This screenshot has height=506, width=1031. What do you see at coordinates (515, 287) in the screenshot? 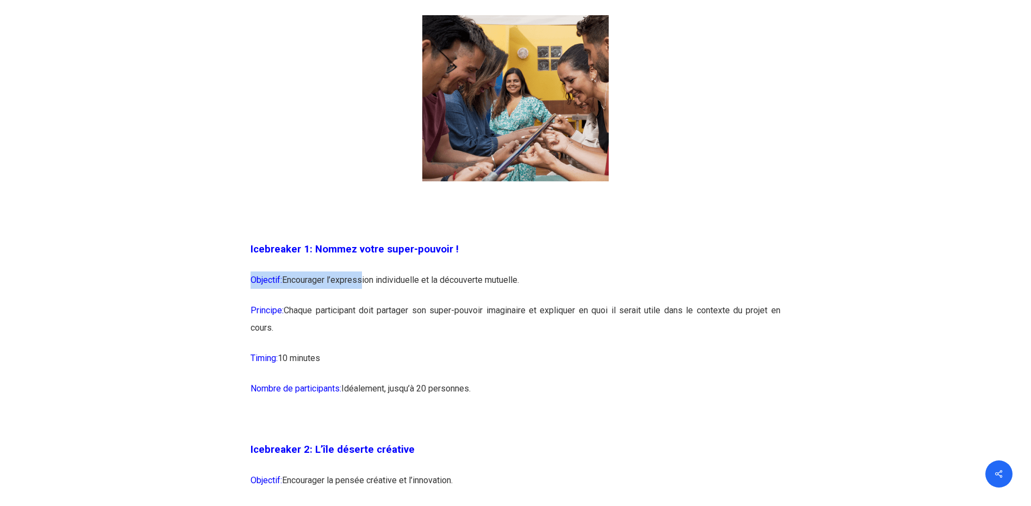
I see `p: Encourager l’expression individuelle et la découverte mutuelle.` at bounding box center [515, 287].